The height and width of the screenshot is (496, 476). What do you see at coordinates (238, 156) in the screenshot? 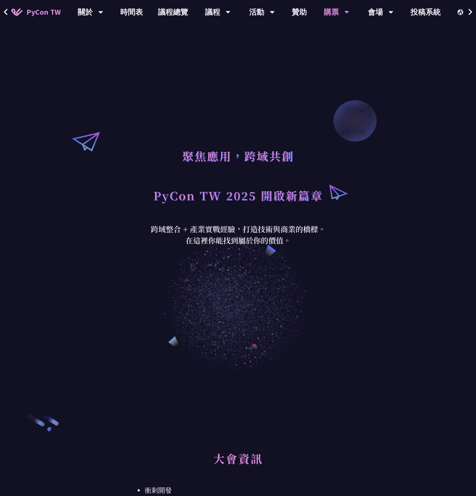
I see `h1: 聚焦應用，跨域共創` at bounding box center [238, 156].